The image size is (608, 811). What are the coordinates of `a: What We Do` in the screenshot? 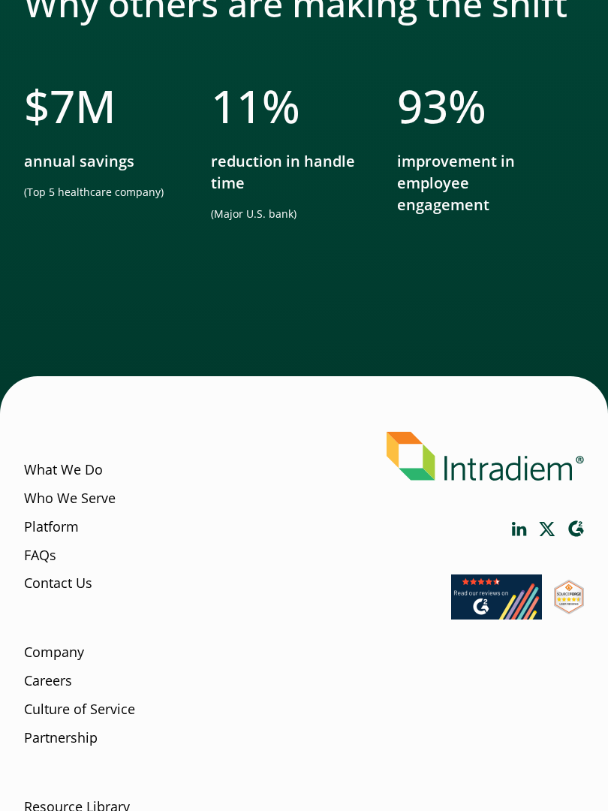 It's located at (63, 470).